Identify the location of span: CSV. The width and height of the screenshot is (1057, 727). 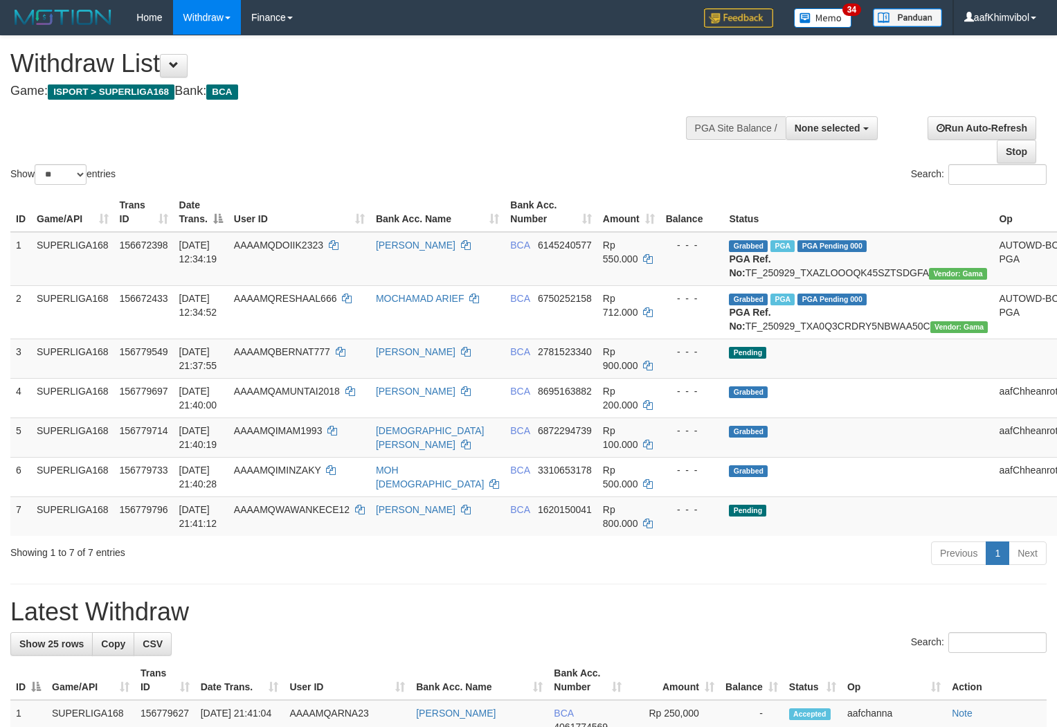
(152, 644).